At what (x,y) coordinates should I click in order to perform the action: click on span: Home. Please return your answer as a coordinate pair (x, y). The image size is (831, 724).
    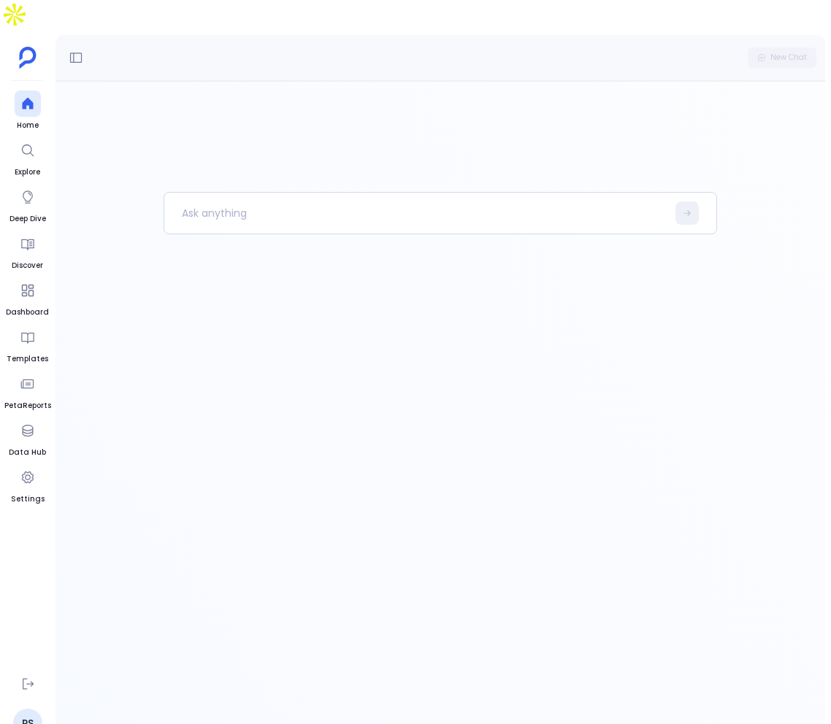
    Looking at the image, I should click on (28, 126).